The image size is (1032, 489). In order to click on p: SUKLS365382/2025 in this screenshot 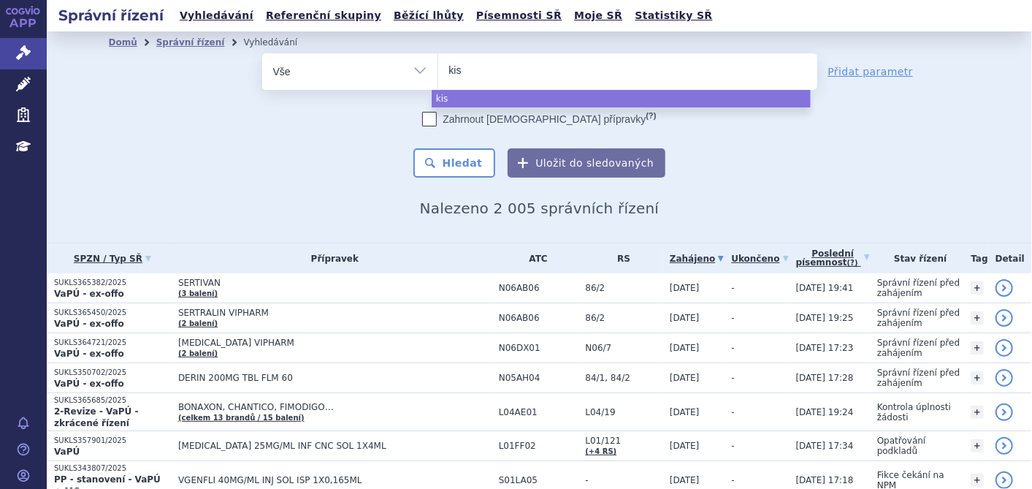, I will do `click(112, 283)`.